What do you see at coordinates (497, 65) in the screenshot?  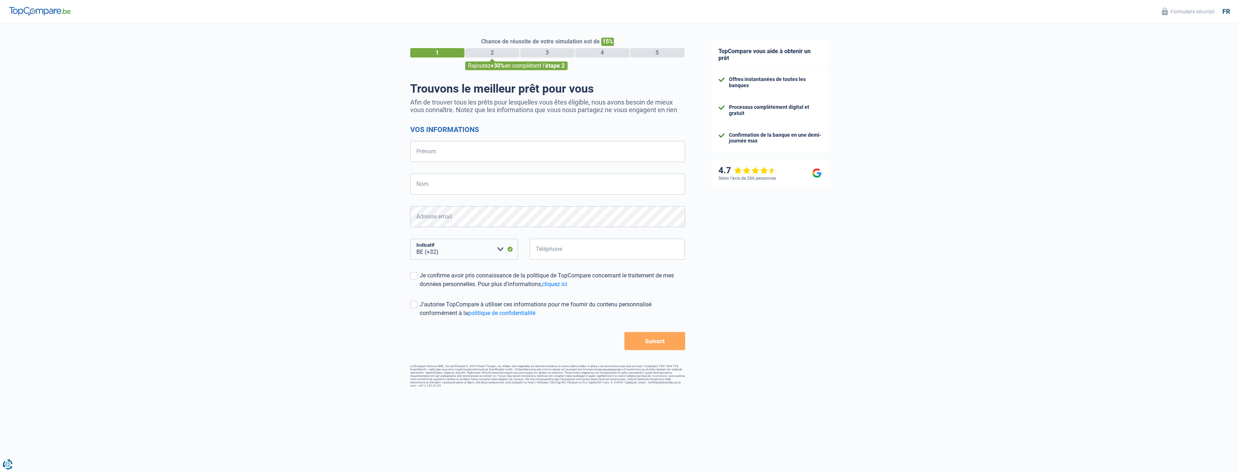 I see `span: +30%` at bounding box center [497, 65].